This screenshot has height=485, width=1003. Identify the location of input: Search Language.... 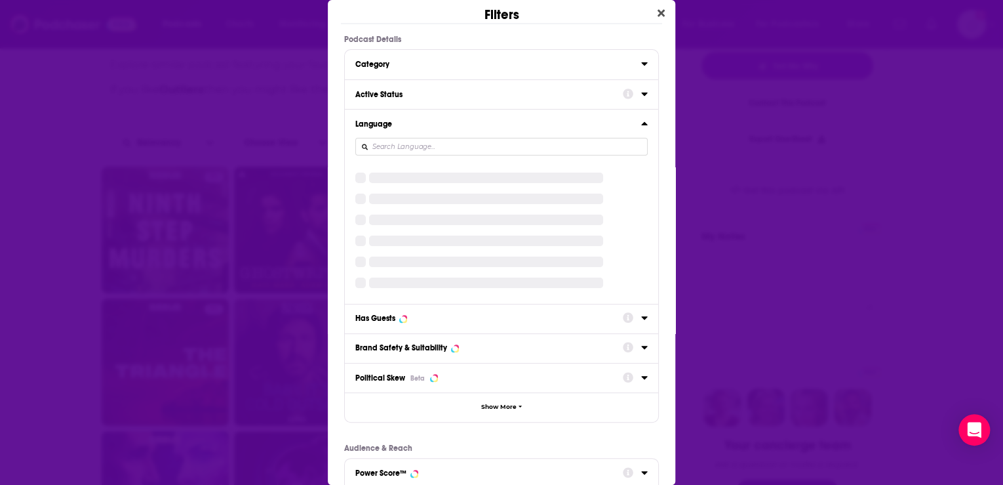
(502, 146).